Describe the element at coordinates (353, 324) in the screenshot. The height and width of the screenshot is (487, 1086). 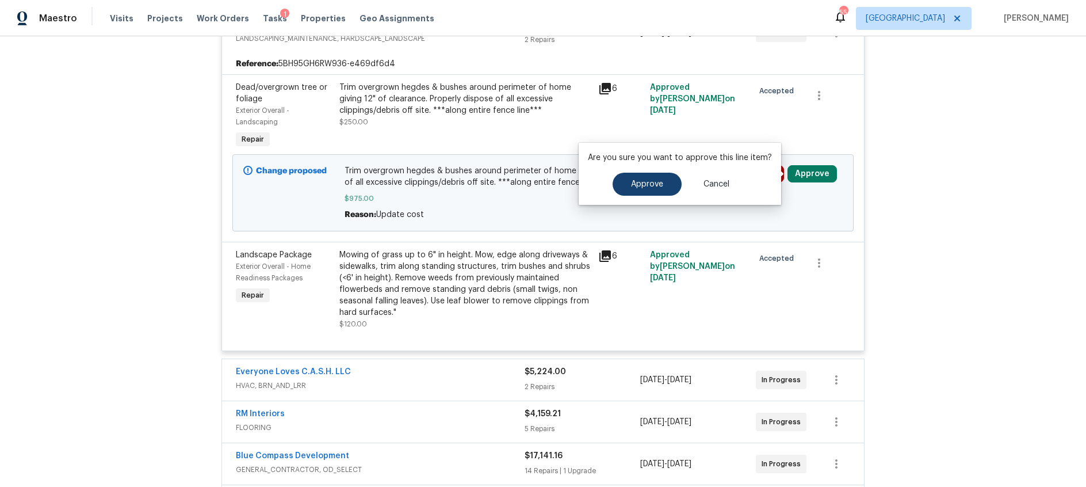
I see `span: $120.00` at that location.